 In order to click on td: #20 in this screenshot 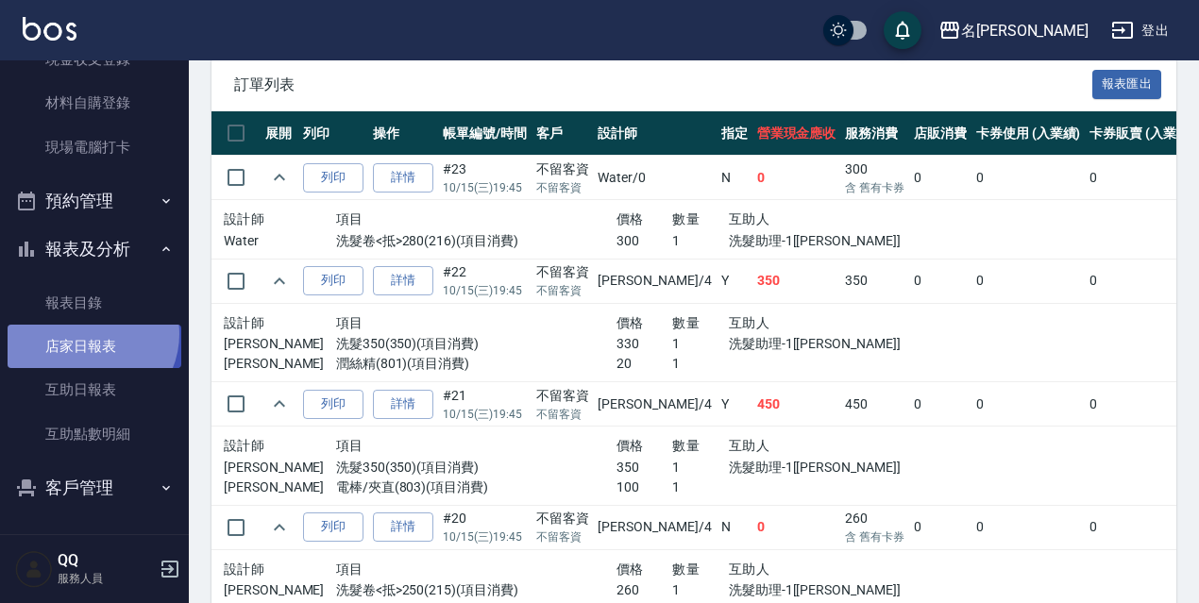, I will do `click(484, 527)`.